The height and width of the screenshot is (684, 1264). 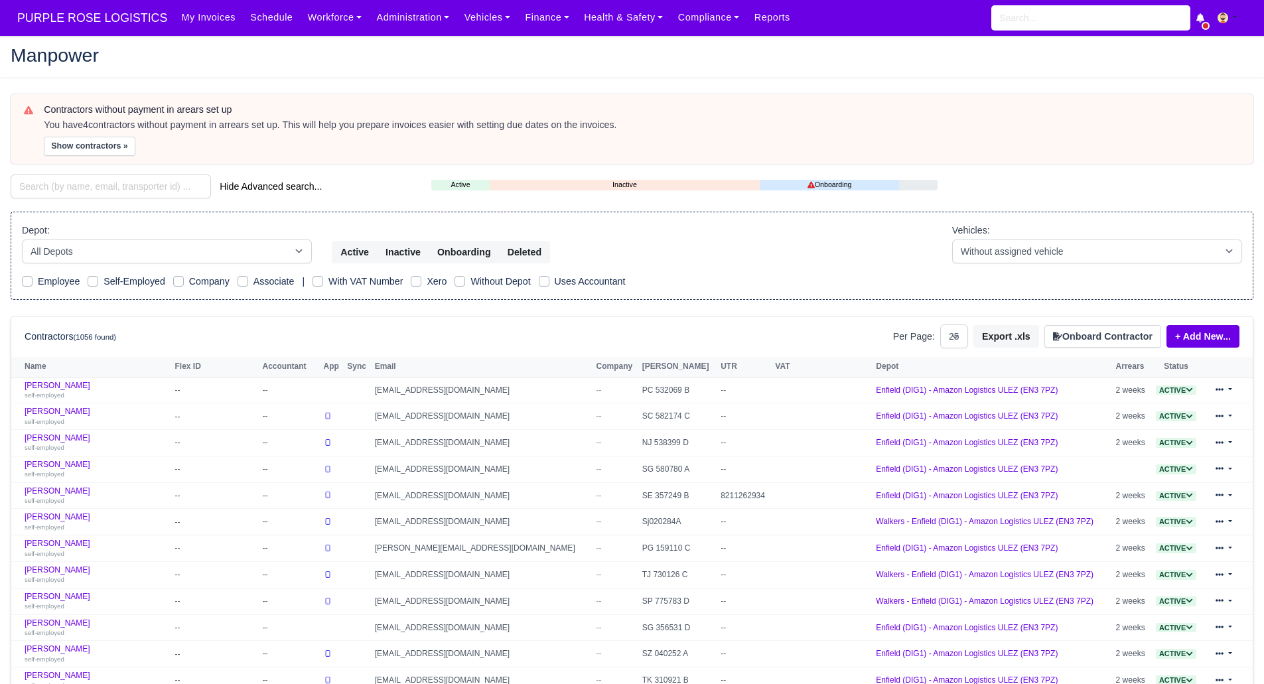 I want to click on th: Company, so click(x=616, y=367).